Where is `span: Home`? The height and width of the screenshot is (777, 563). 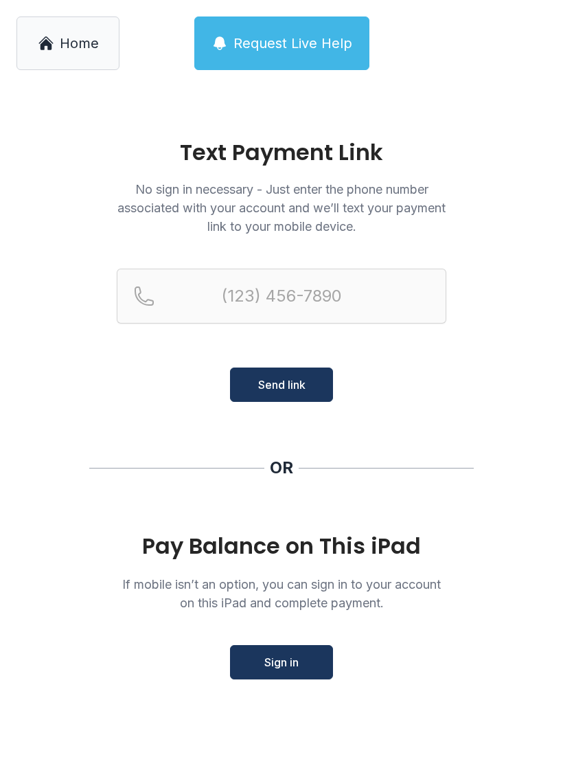
span: Home is located at coordinates (79, 43).